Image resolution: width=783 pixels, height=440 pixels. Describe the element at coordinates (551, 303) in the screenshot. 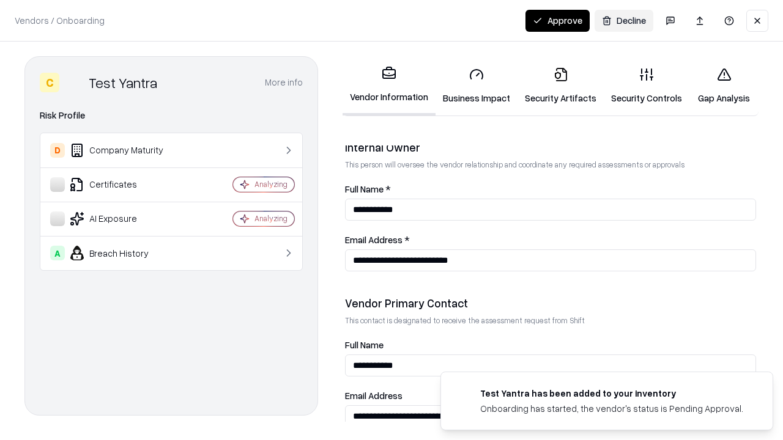

I see `div: Vendor Primary Contact` at that location.